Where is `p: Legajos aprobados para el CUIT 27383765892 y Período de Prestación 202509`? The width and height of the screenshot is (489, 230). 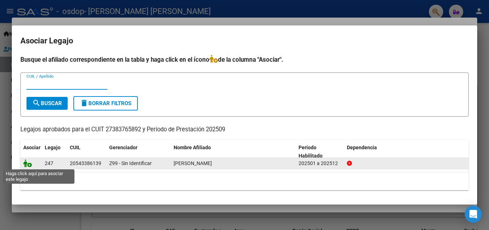
p: Legajos aprobados para el CUIT 27383765892 y Período de Prestación 202509 is located at coordinates (245, 129).